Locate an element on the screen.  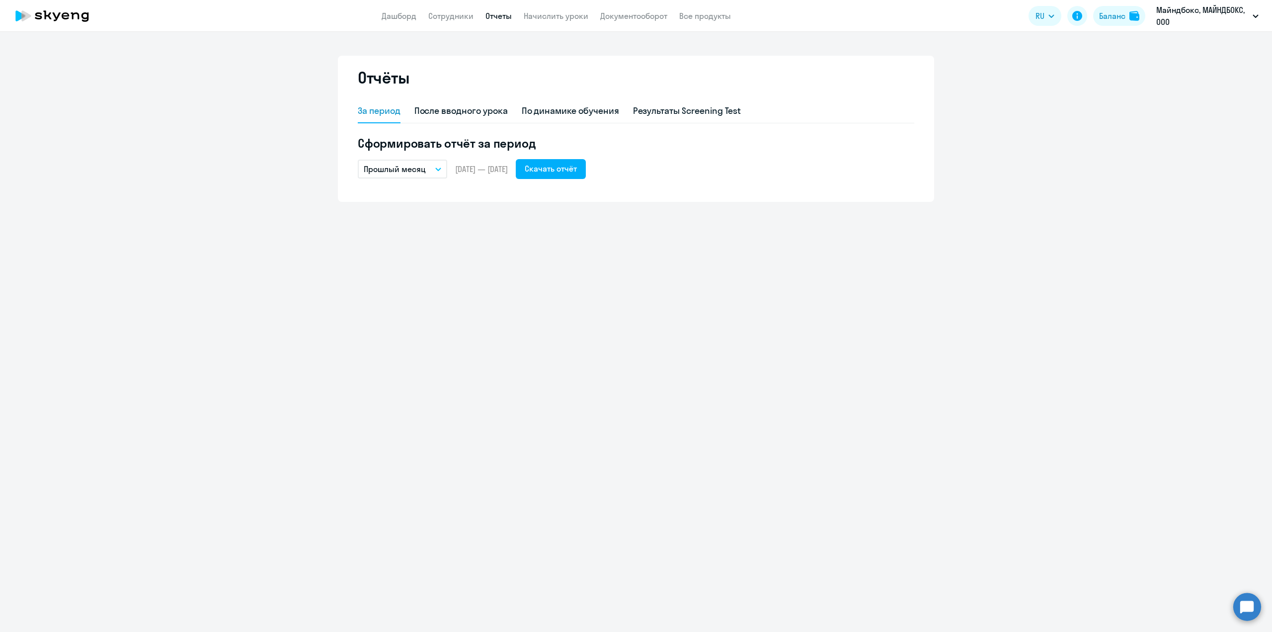
button: Прошлый месяц is located at coordinates (402, 169).